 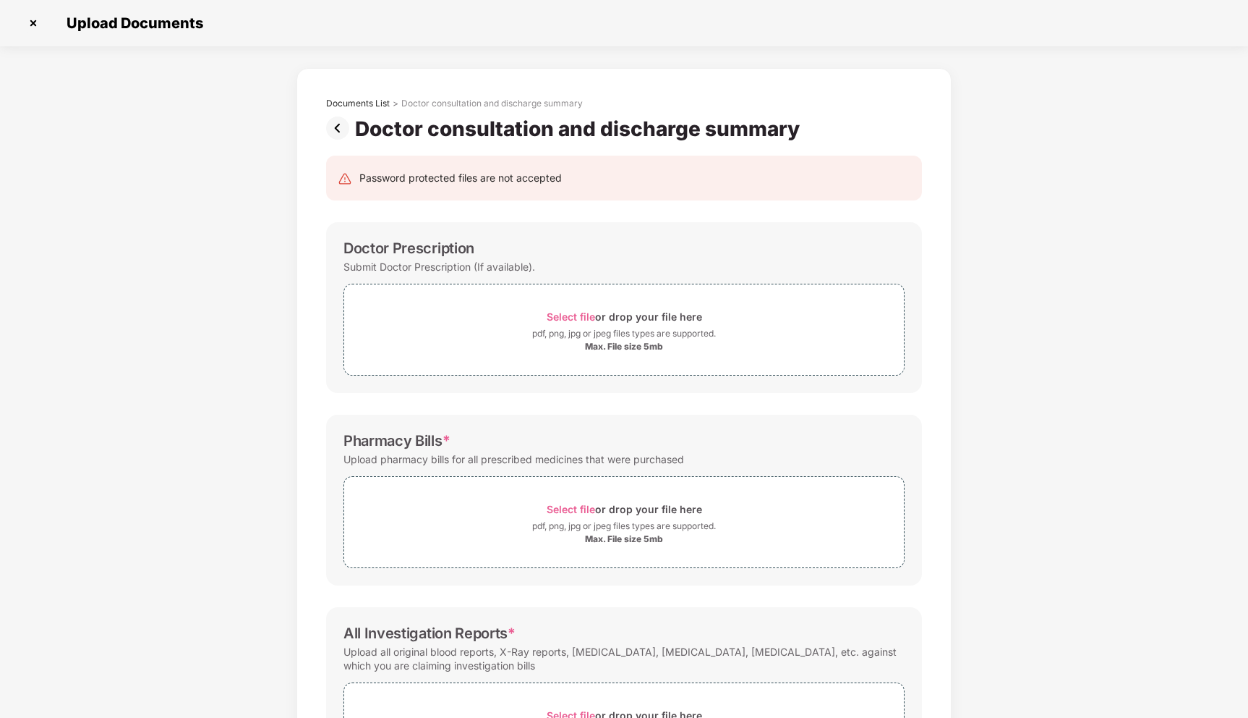 I want to click on img: svg+xml;base64,PHN2ZyBpZD0iUHJldi0zMngzMiIgeG1sbnM9Imh0dHA6Ly93d3cudzMub3JnLzIwMDAvc3ZnIiB3aWR0aD..., so click(x=341, y=128).